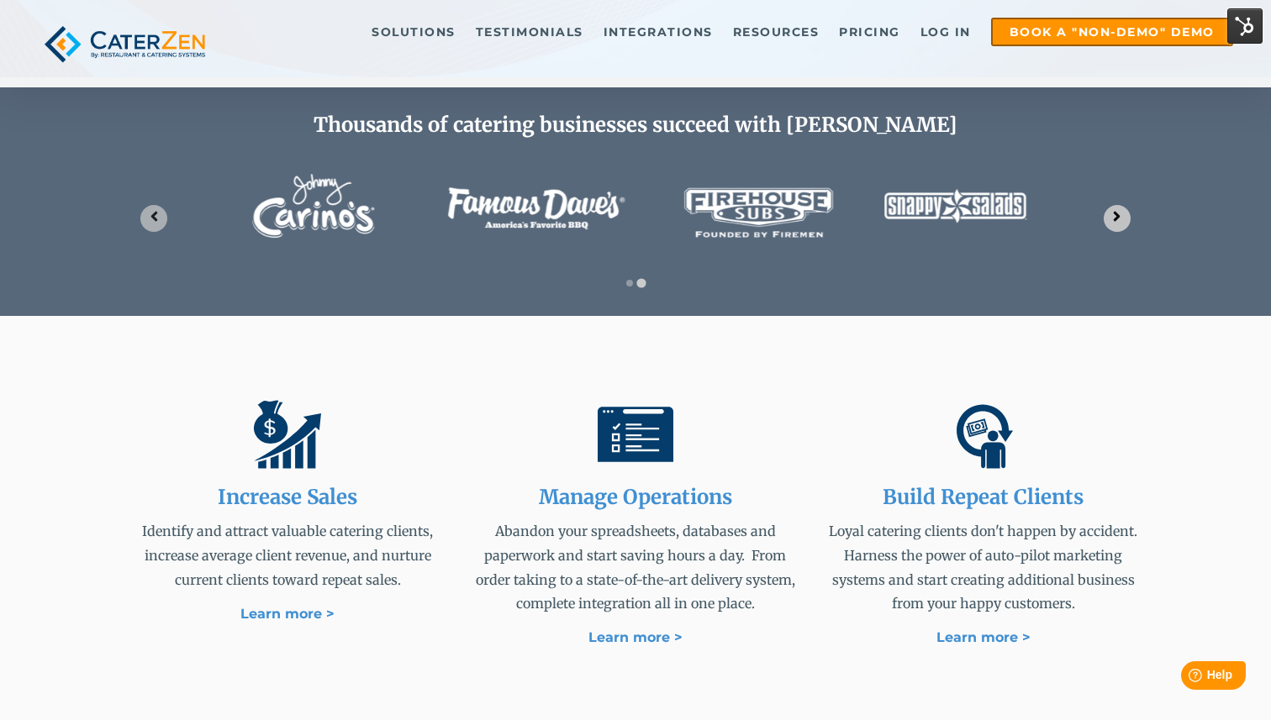 This screenshot has width=1271, height=720. What do you see at coordinates (983, 434) in the screenshot?
I see `img: Build repeat catering clients` at bounding box center [983, 434].